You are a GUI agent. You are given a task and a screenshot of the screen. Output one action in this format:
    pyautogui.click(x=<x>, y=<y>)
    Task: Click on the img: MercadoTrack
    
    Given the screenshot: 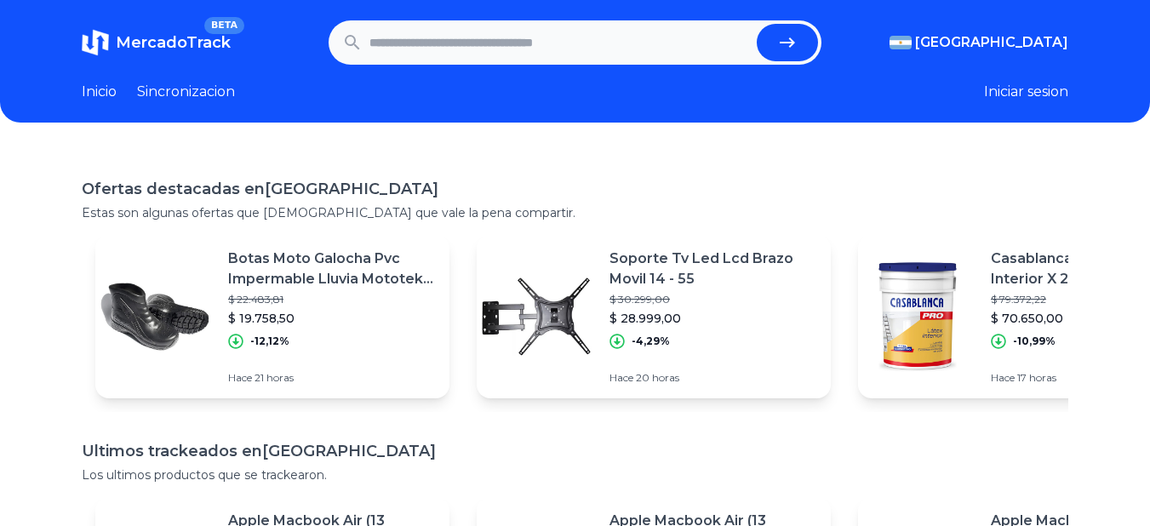 What is the action you would take?
    pyautogui.click(x=95, y=43)
    